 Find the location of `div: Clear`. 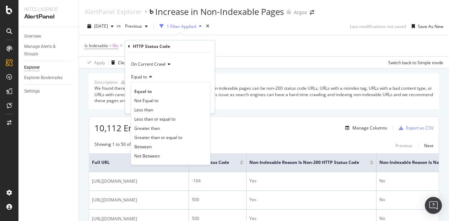

div: Clear is located at coordinates (123, 63).